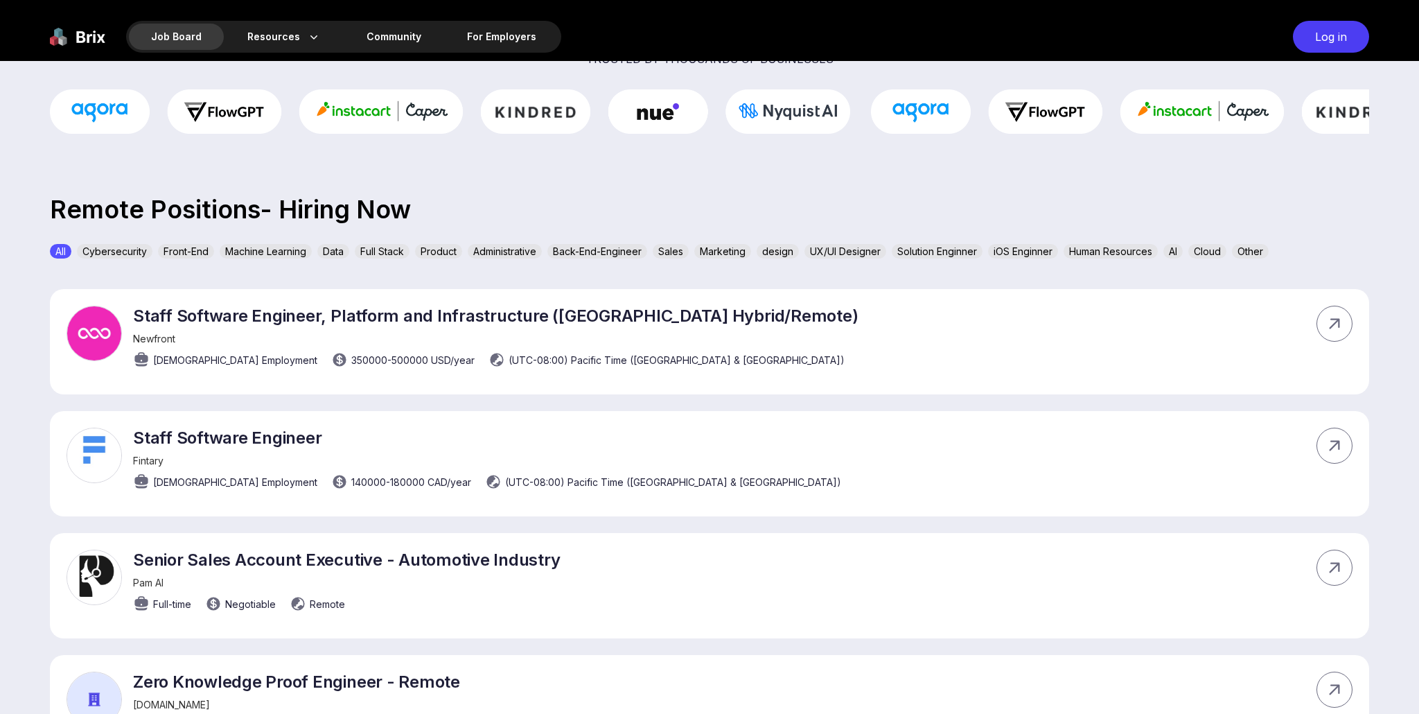  I want to click on span: Fintary, so click(148, 460).